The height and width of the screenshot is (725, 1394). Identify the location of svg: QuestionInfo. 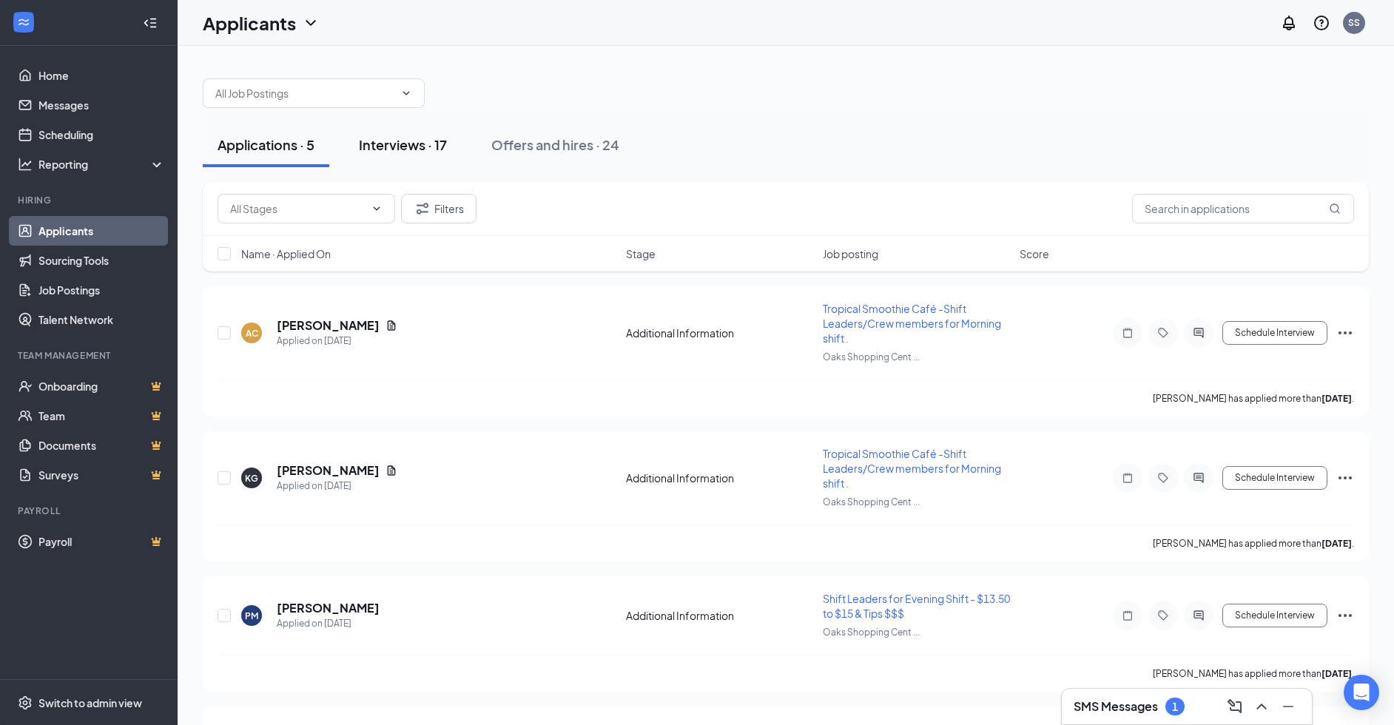
(1322, 23).